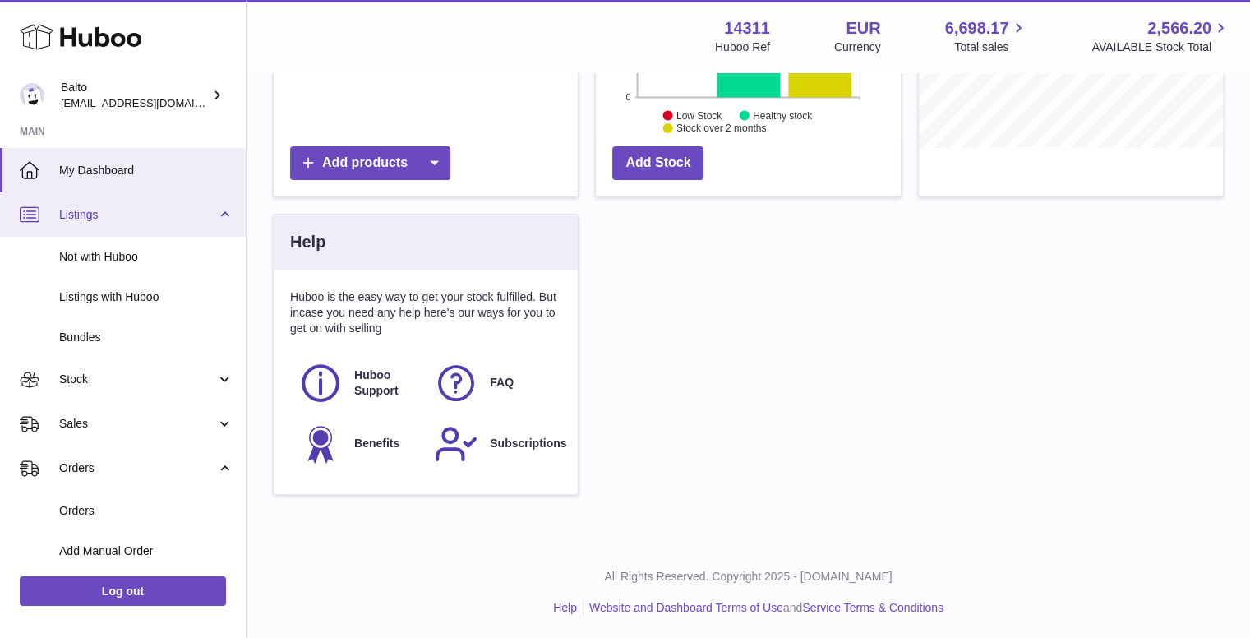 This screenshot has height=638, width=1250. I want to click on a: 2,566.20 AVAILABLE Stock Total, so click(1161, 36).